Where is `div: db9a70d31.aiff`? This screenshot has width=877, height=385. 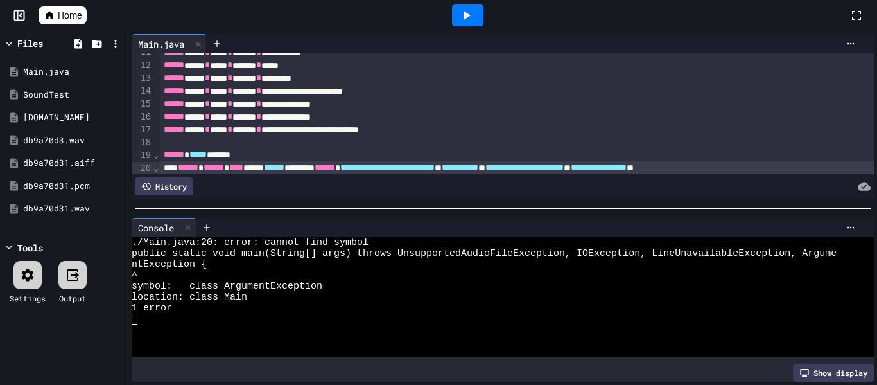
div: db9a70d31.aiff is located at coordinates (73, 163).